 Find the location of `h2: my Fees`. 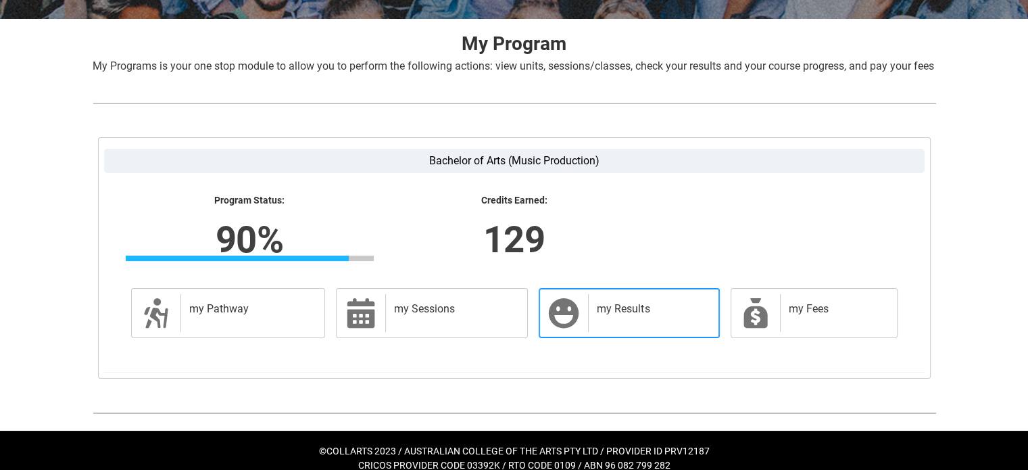

h2: my Fees is located at coordinates (836, 309).